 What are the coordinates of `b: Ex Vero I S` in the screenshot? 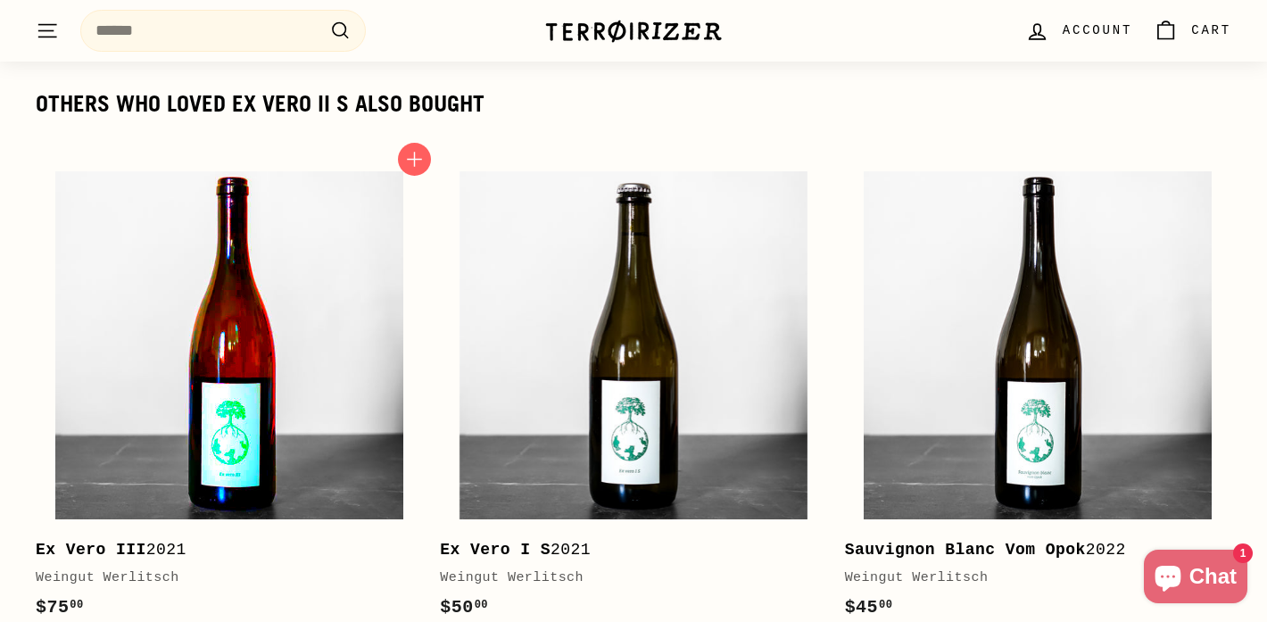 It's located at (495, 550).